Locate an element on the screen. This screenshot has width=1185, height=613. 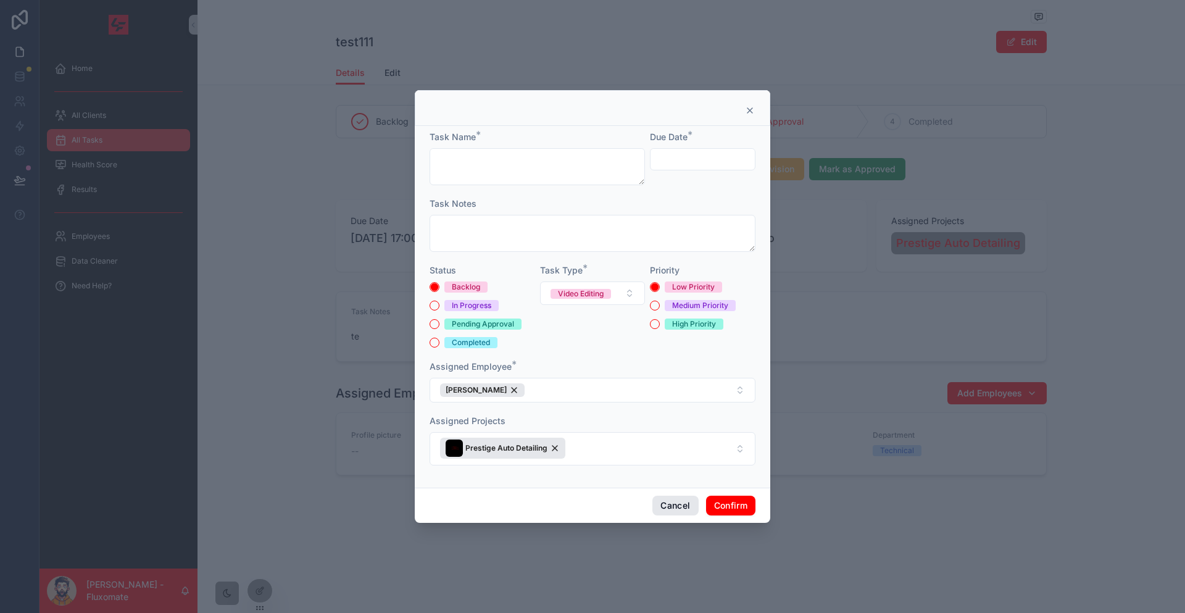
span: Task Notes is located at coordinates (453, 203).